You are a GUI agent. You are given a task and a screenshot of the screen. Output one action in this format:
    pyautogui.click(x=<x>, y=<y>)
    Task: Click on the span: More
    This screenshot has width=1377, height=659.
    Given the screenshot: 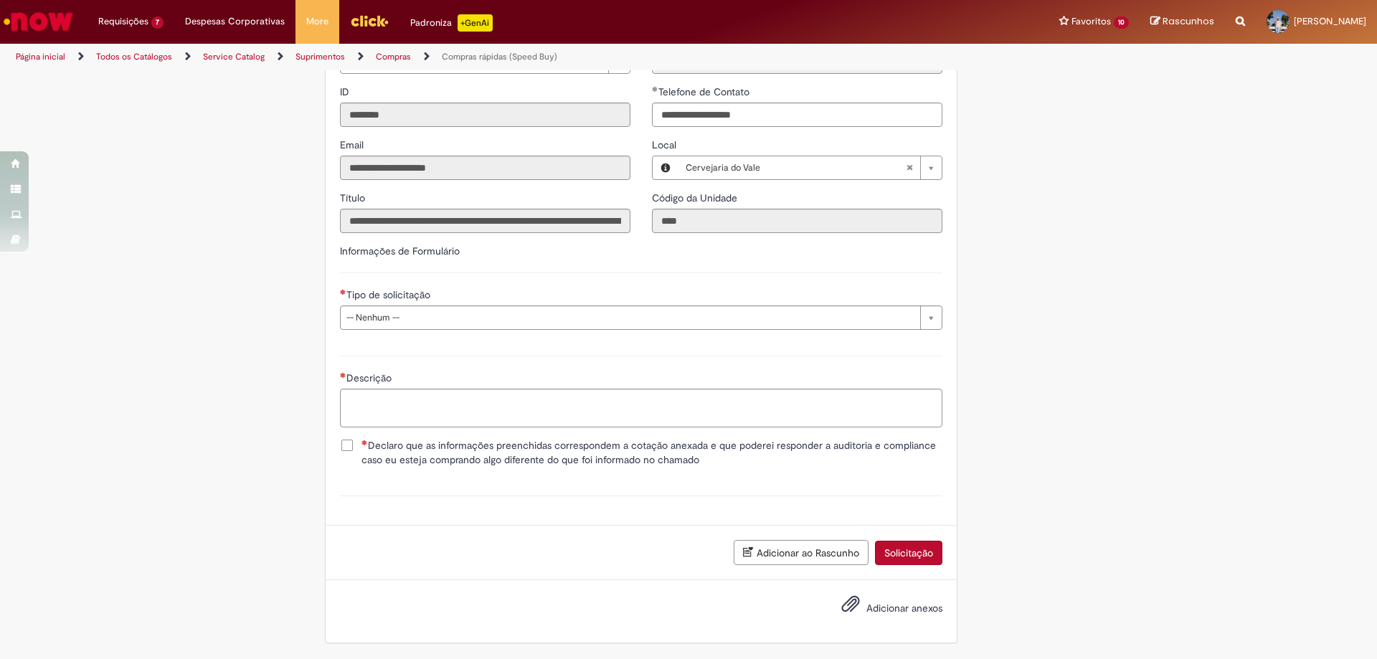 What is the action you would take?
    pyautogui.click(x=317, y=22)
    